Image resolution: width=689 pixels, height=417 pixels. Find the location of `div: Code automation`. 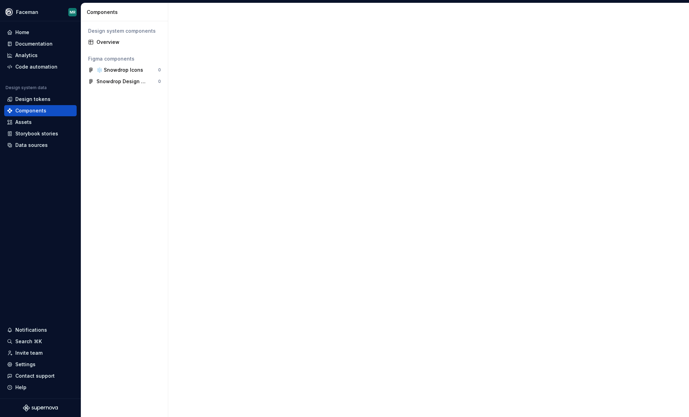

div: Code automation is located at coordinates (36, 67).